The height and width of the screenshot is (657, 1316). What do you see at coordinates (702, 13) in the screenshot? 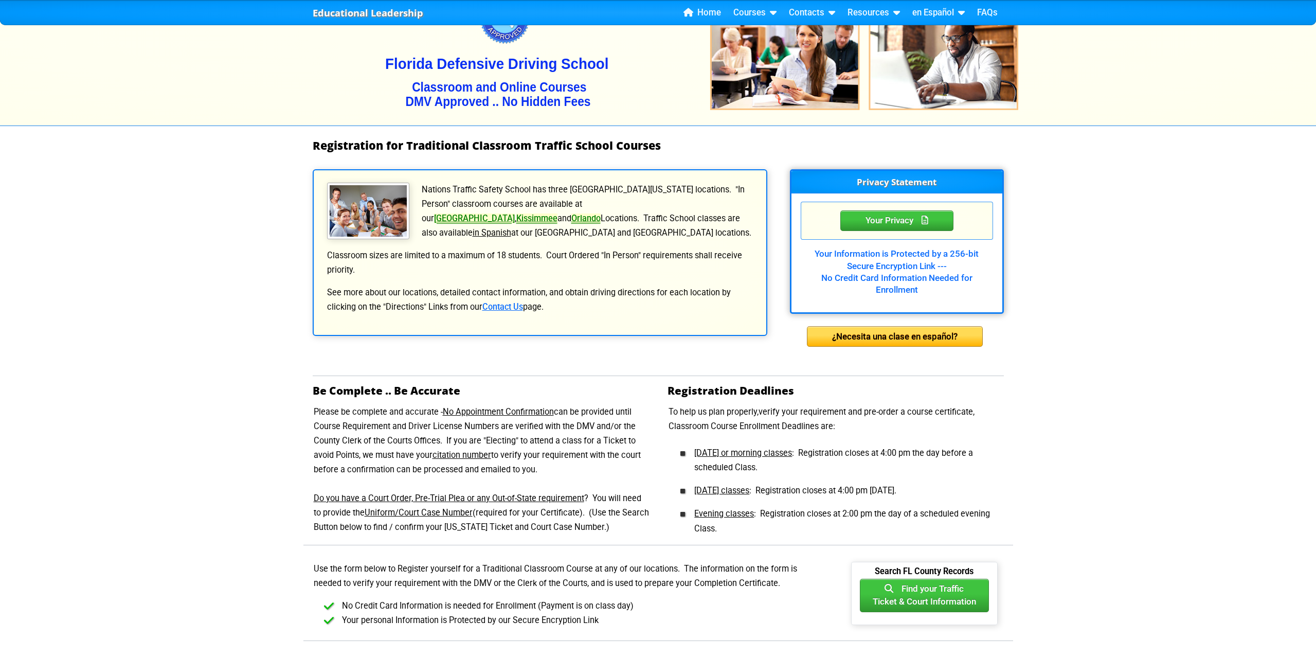
I see `a: Home` at bounding box center [702, 13].